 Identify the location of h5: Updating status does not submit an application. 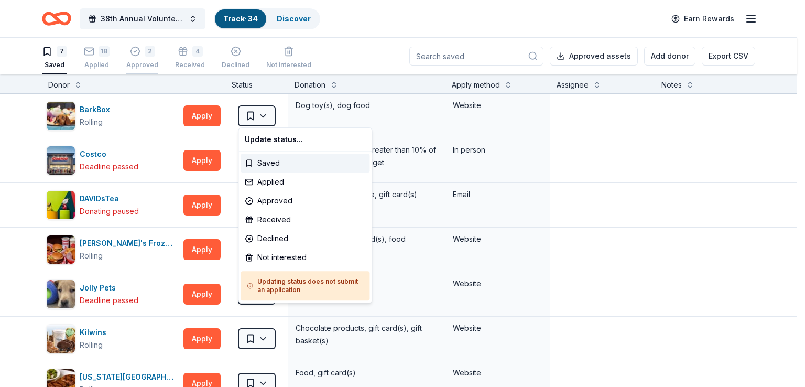
(305, 286).